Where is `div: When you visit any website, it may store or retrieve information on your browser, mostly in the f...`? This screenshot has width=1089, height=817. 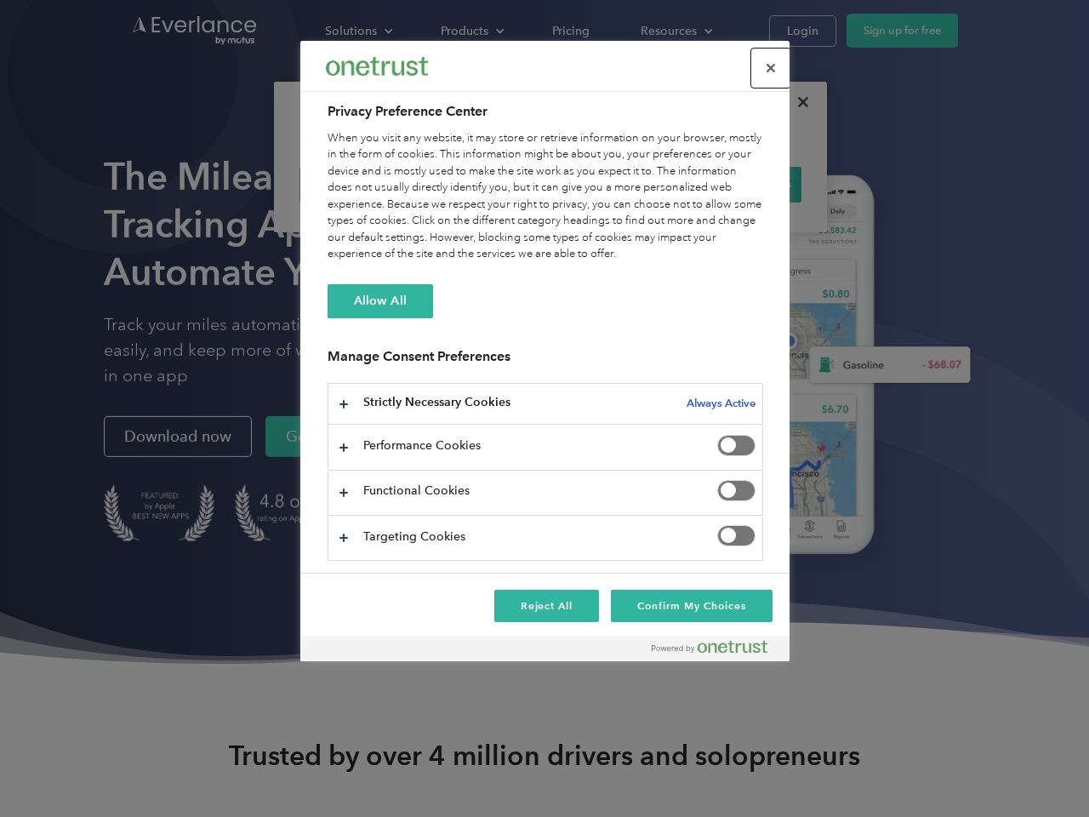
div: When you visit any website, it may store or retrieve information on your browser, mostly in the f... is located at coordinates (545, 197).